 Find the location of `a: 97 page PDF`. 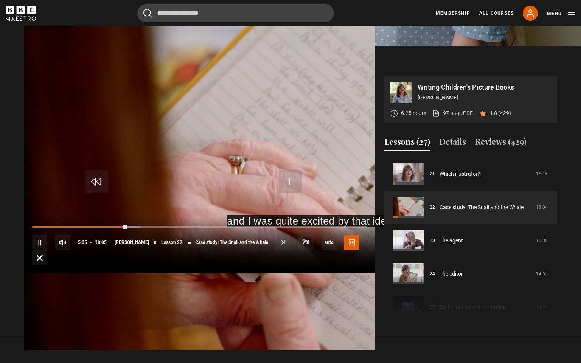

a: 97 page PDF is located at coordinates (453, 113).